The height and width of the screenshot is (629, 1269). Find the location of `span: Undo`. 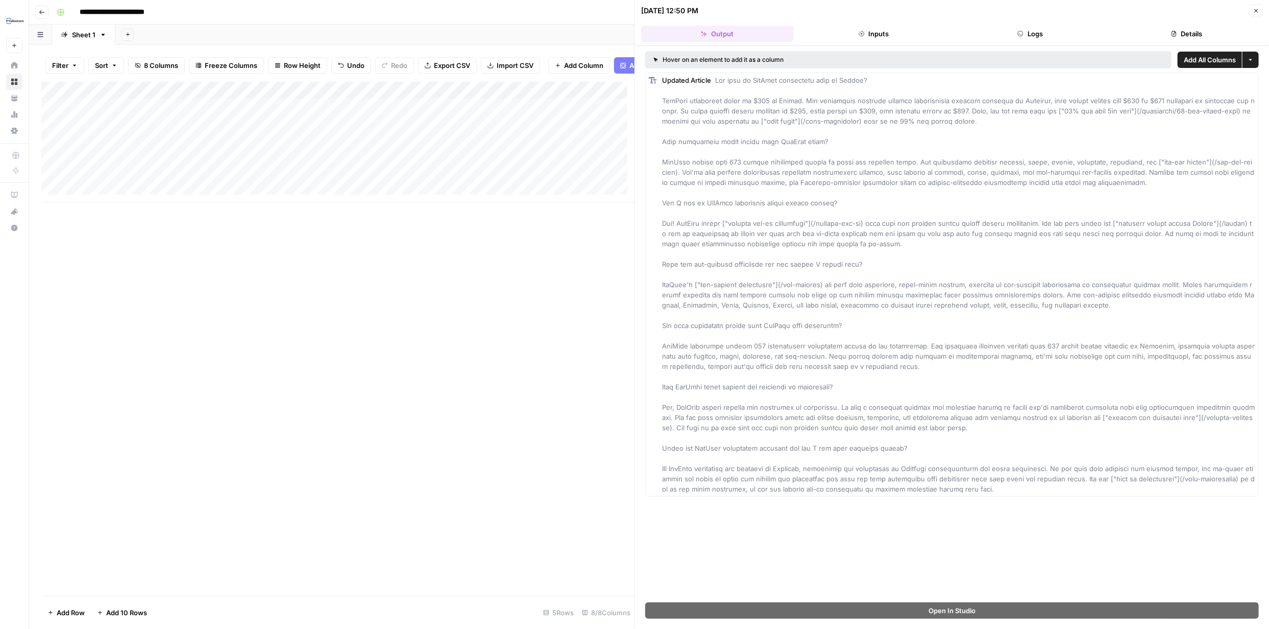

span: Undo is located at coordinates (356, 65).